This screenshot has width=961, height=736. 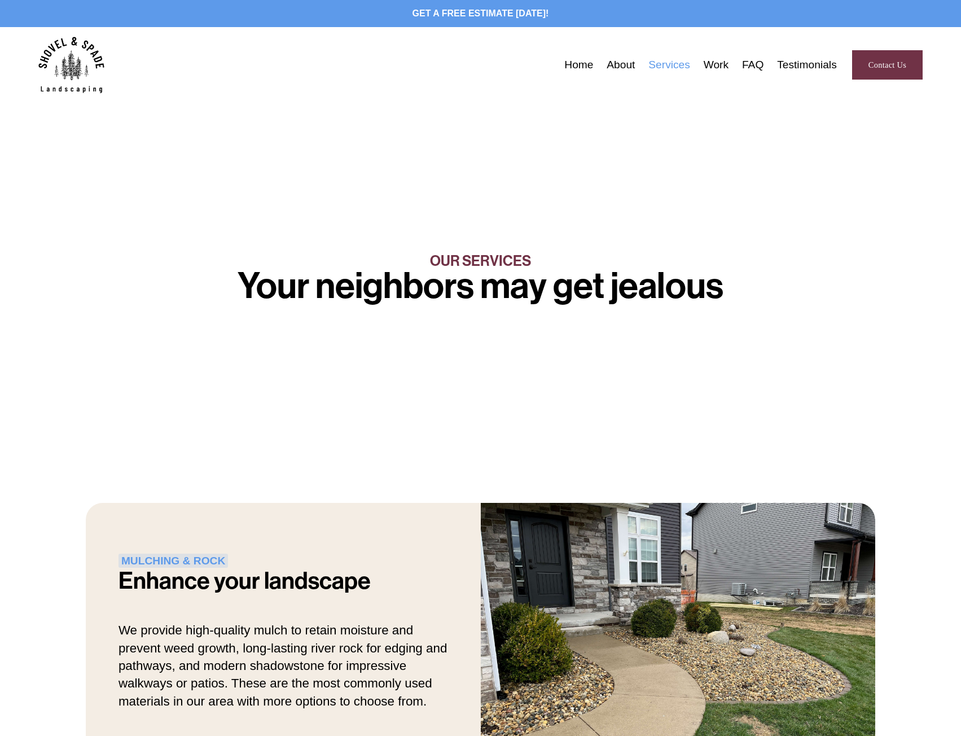 What do you see at coordinates (480, 261) in the screenshot?
I see `span: OUR SERVICES` at bounding box center [480, 261].